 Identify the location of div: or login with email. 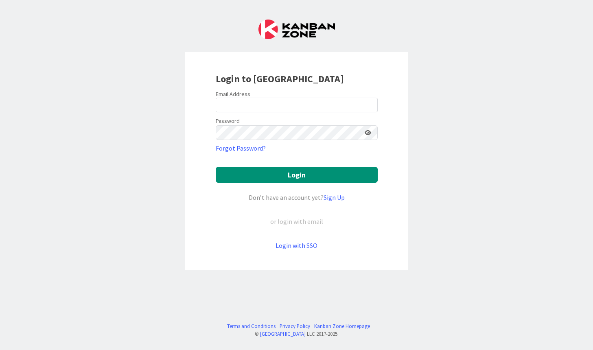
(297, 221).